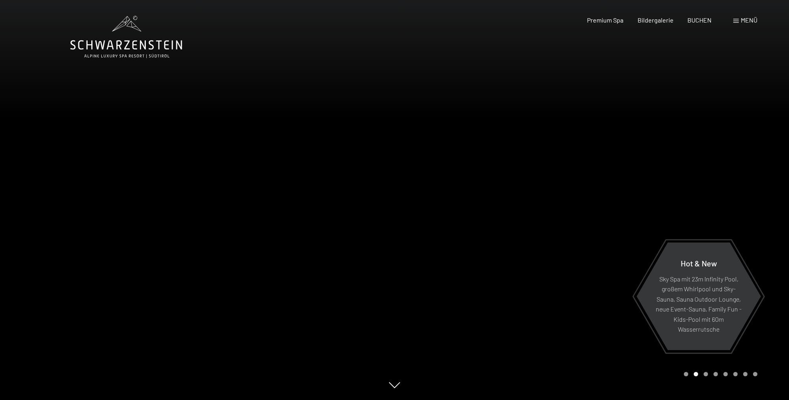 The image size is (789, 400). I want to click on a: Hot & New Sky Spa mit 23m Infinity Pool, großem Whirlpool und Sky-Sauna, Sauna Outdoor Lounge, ne..., so click(699, 296).